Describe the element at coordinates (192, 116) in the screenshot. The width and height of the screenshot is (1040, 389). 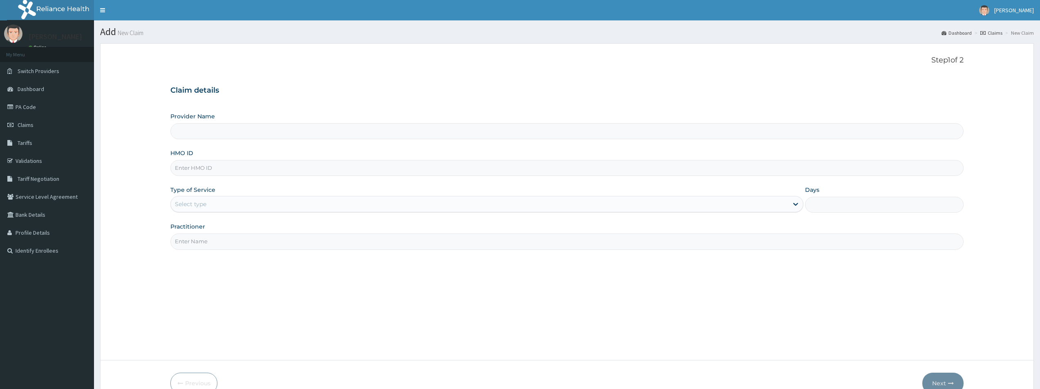
I see `label: Provider Name` at that location.